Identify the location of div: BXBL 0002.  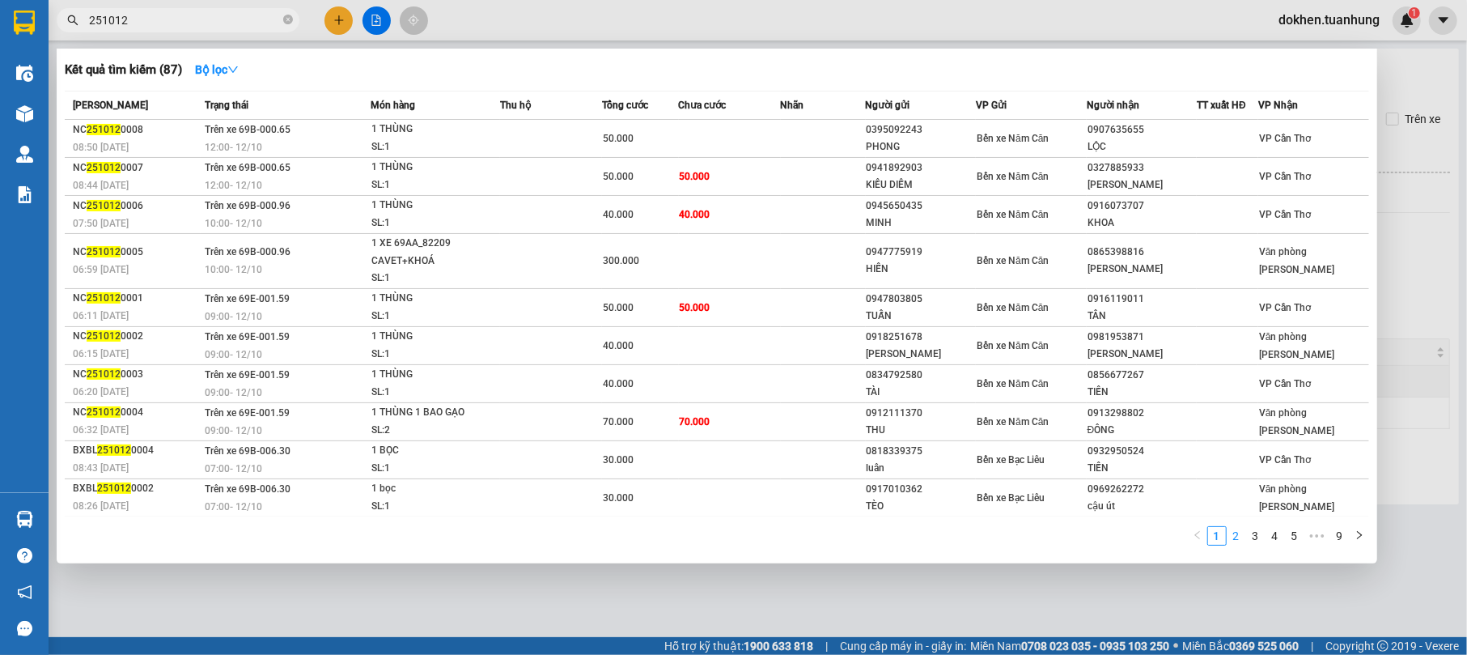
(136, 488).